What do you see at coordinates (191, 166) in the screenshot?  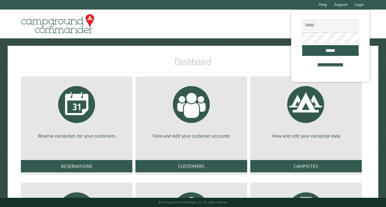 I see `a: Customers` at bounding box center [191, 166].